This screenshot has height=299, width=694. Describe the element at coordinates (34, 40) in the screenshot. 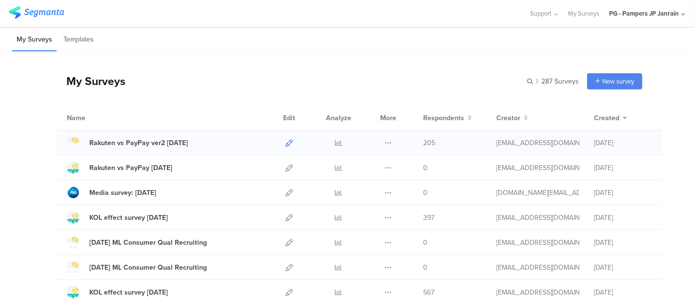

I see `li: My Surveys` at that location.